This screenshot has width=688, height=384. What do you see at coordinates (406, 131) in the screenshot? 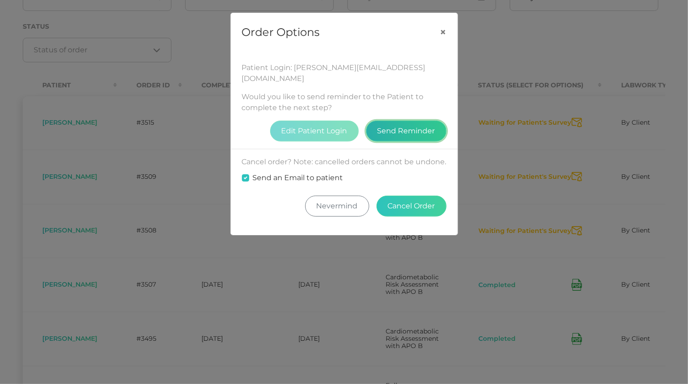
I see `button: Send Reminder` at bounding box center [406, 131].